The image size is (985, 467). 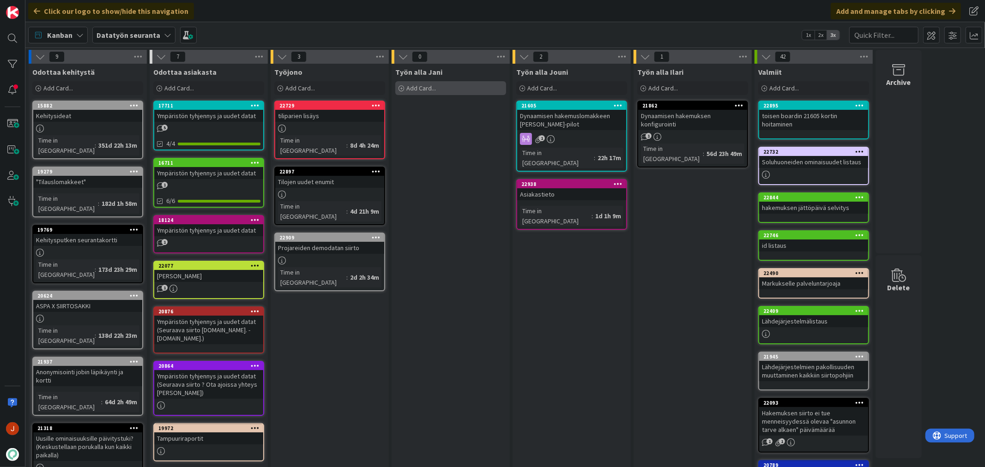 I want to click on img: avatar, so click(x=12, y=455).